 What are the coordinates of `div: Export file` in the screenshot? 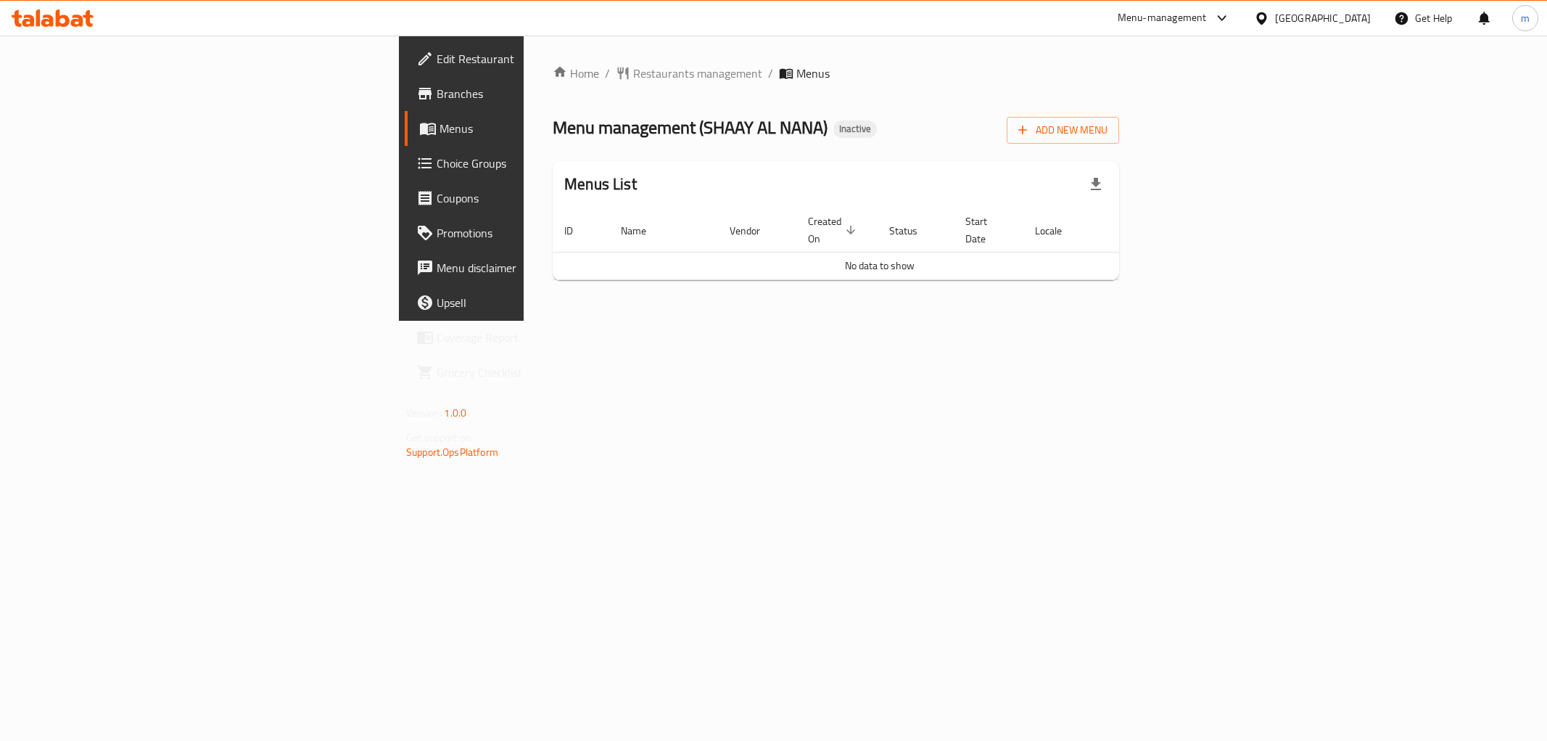 It's located at (1096, 184).